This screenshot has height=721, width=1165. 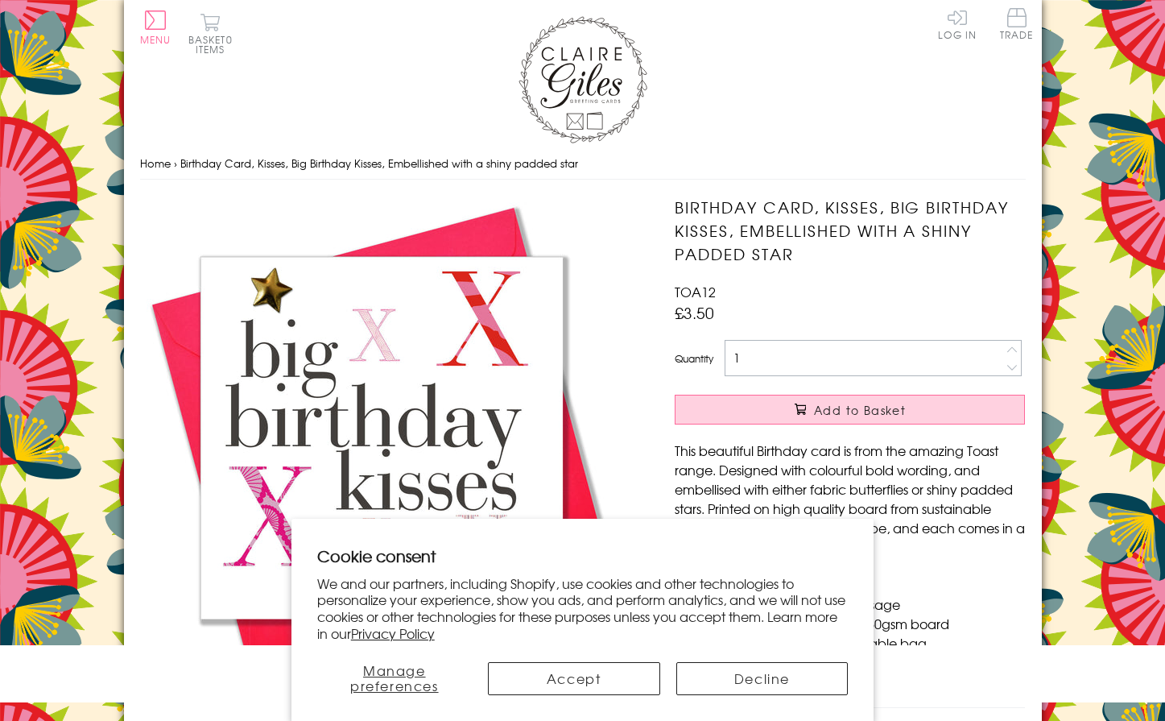 I want to click on img: Birthday Card, Kisses, Big Birthday Kisses, Embellished with a shiny padded star, so click(x=382, y=437).